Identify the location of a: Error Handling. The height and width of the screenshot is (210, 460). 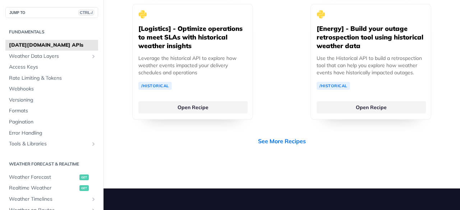
(52, 133).